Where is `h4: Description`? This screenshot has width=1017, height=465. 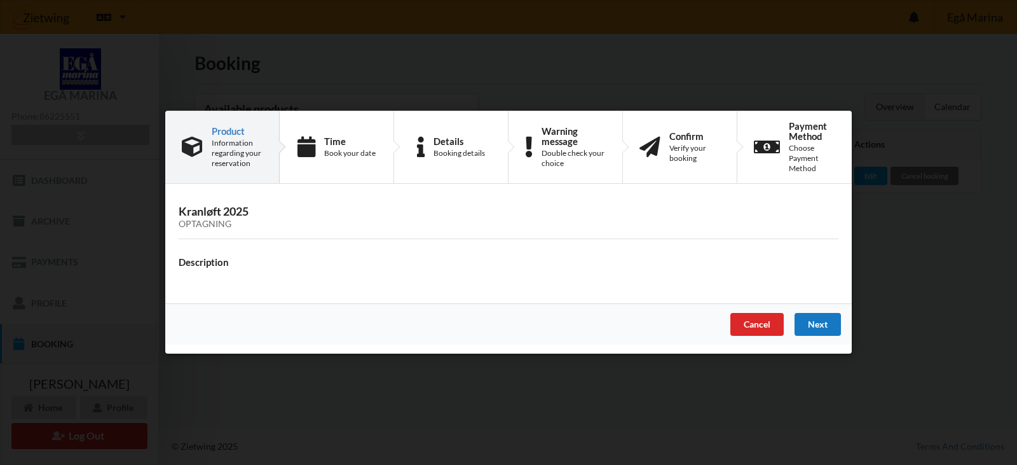
h4: Description is located at coordinates (509, 262).